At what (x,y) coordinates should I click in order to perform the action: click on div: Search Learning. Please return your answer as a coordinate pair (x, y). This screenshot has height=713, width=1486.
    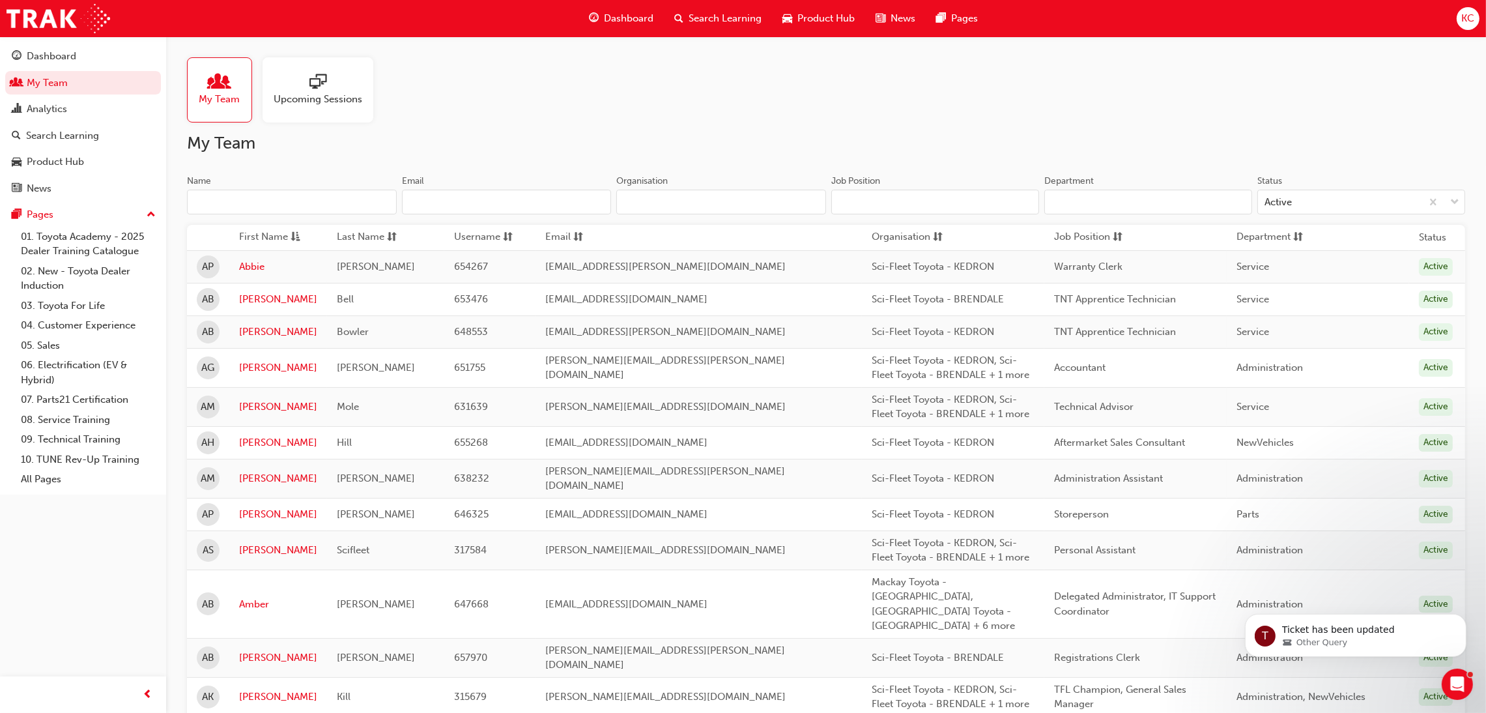
    Looking at the image, I should click on (63, 136).